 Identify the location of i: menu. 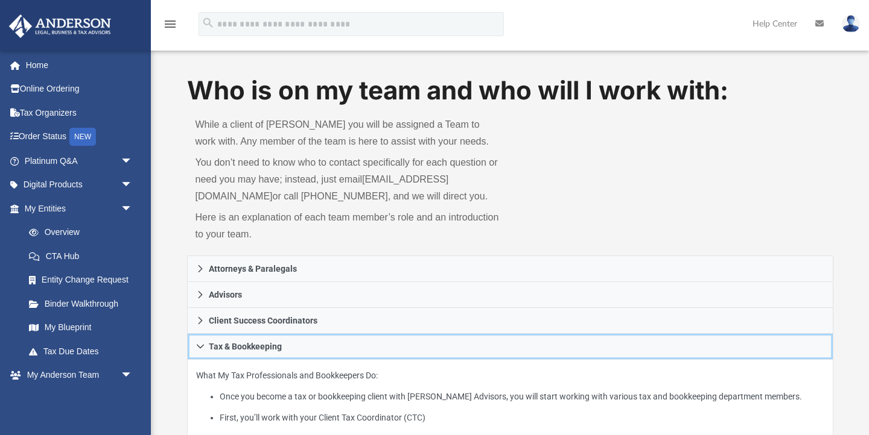
(170, 24).